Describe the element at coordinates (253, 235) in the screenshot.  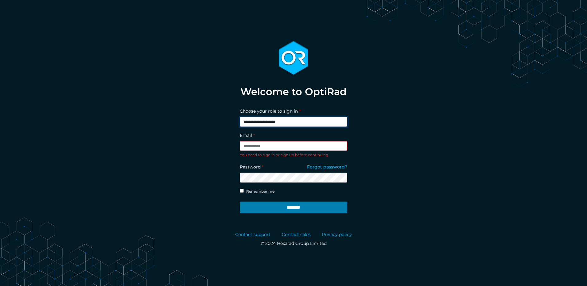
I see `a: Contact support` at that location.